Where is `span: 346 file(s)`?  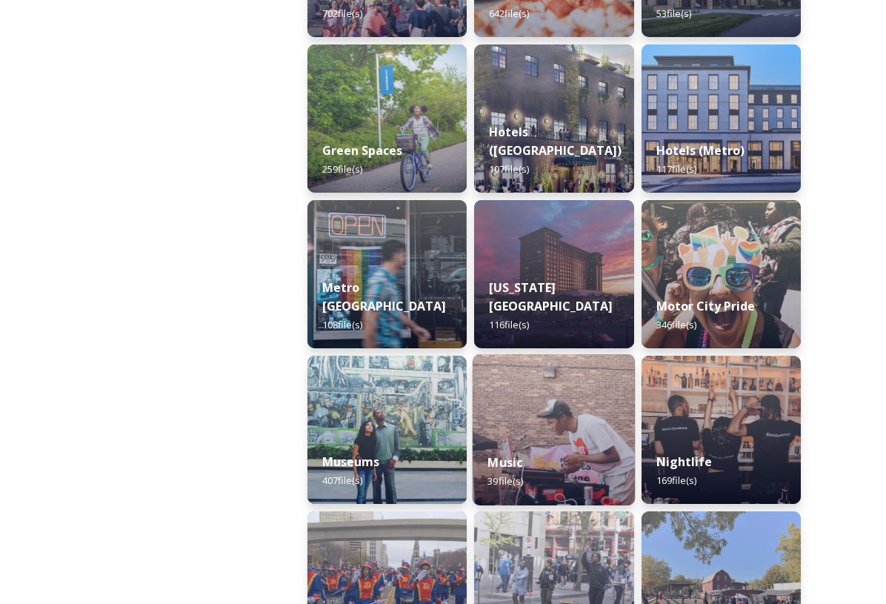 span: 346 file(s) is located at coordinates (677, 325).